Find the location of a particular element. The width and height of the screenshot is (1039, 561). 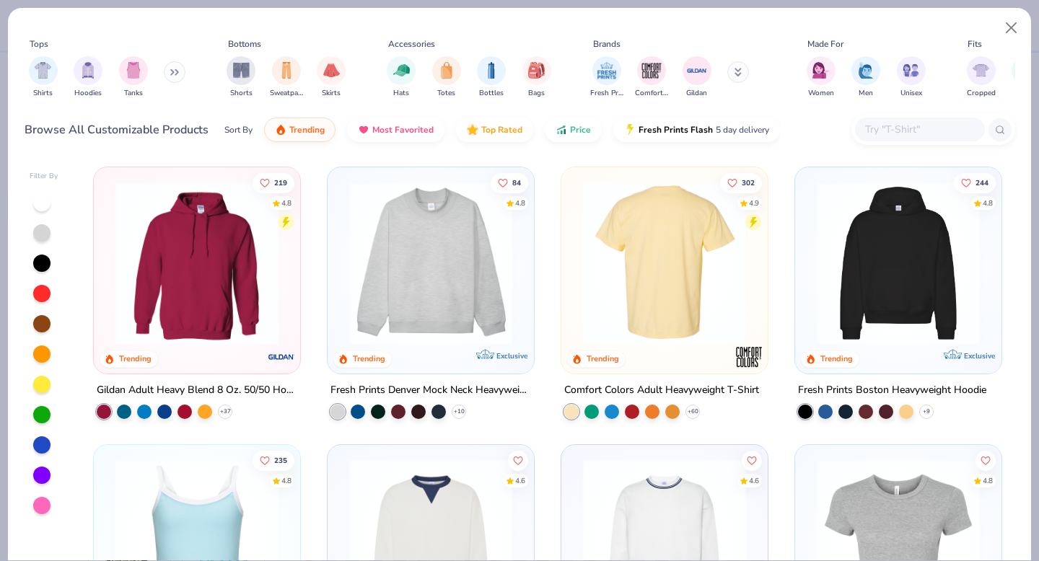

div: filter for Gildan is located at coordinates (697, 77).